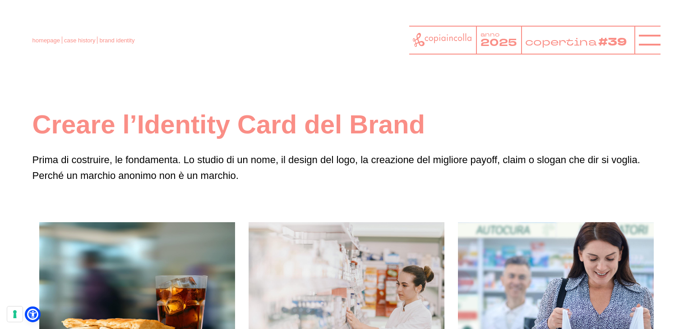 The image size is (693, 329). What do you see at coordinates (562, 41) in the screenshot?
I see `tspan: copertina` at bounding box center [562, 41].